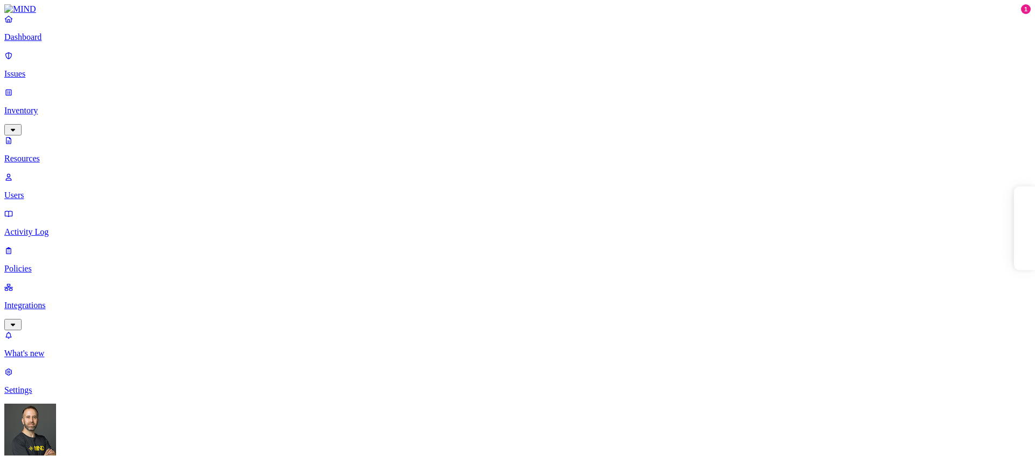 The width and height of the screenshot is (1035, 456). What do you see at coordinates (20, 9) in the screenshot?
I see `img: MIND` at bounding box center [20, 9].